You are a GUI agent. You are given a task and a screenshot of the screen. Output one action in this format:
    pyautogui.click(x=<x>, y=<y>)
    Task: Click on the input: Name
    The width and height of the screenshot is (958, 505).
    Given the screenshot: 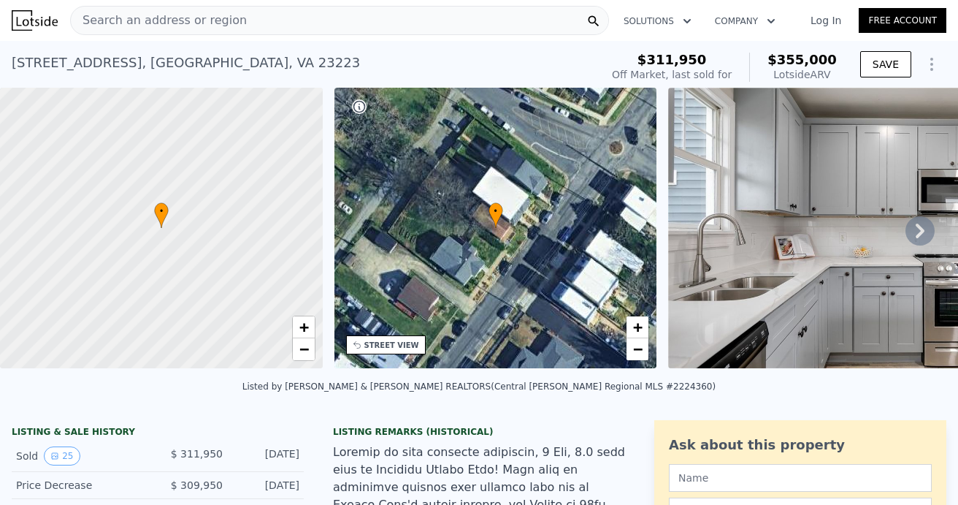 What is the action you would take?
    pyautogui.click(x=800, y=478)
    